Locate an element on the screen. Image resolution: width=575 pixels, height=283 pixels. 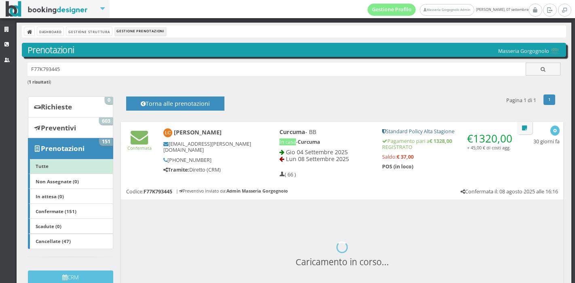
b: Prenotazioni is located at coordinates (63, 148).